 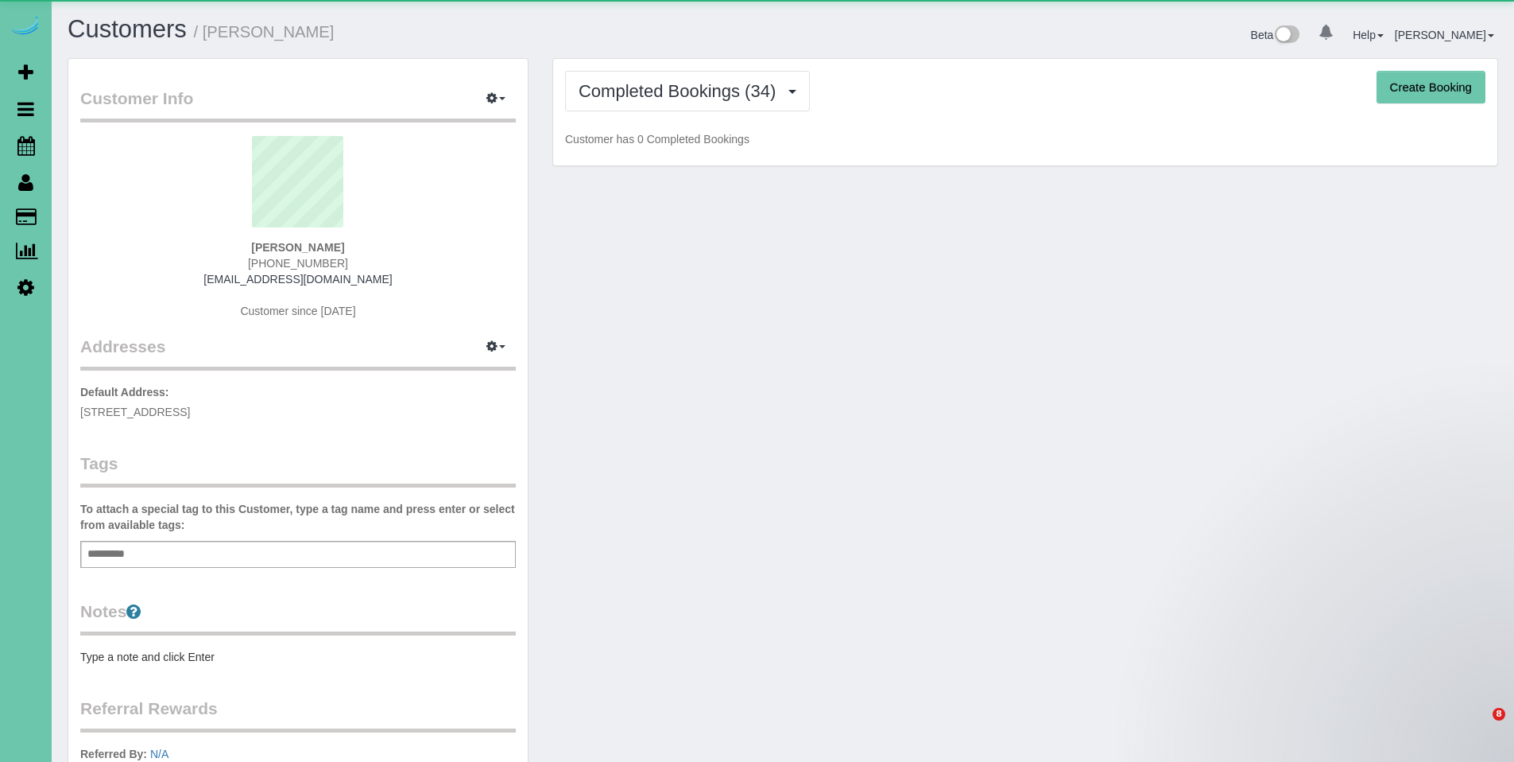 What do you see at coordinates (127, 29) in the screenshot?
I see `a: Customers` at bounding box center [127, 29].